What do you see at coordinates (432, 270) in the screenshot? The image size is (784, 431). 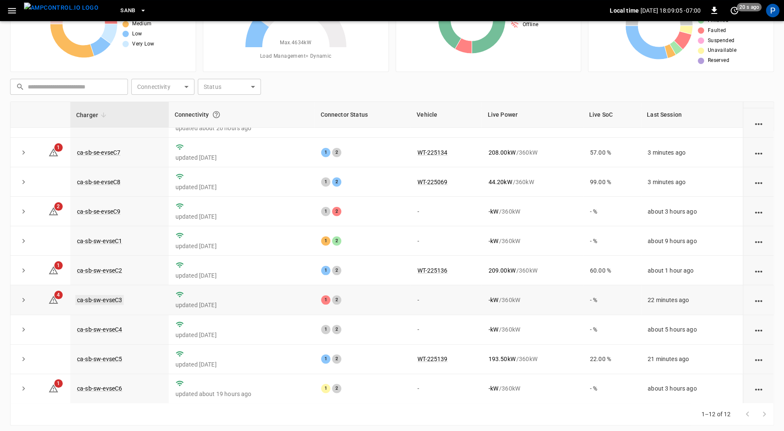 I see `a: WT-225136` at bounding box center [432, 270].